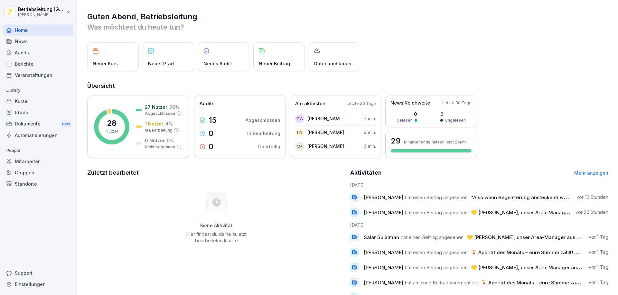 The width and height of the screenshot is (618, 295). I want to click on p: 96 %, so click(174, 107).